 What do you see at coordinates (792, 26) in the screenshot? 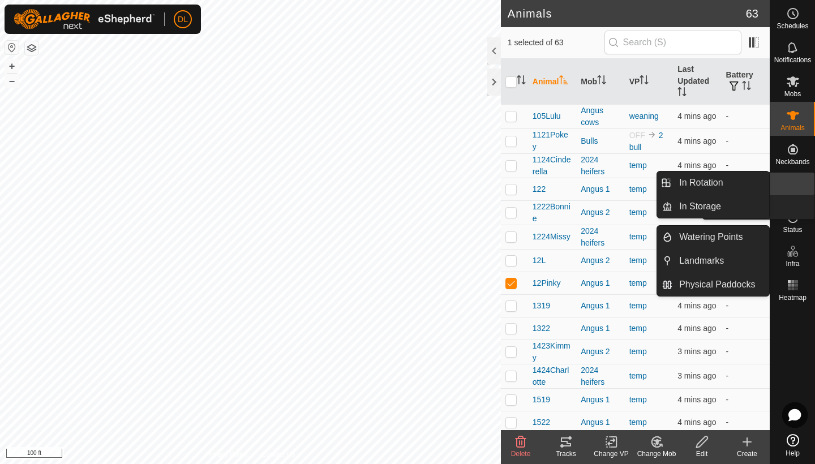
I see `span: Schedules` at bounding box center [792, 26].